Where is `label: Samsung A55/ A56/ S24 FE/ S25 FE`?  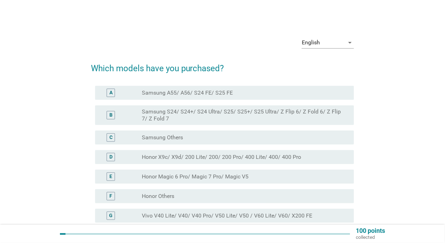
label: Samsung A55/ A56/ S24 FE/ S25 FE is located at coordinates (187, 93).